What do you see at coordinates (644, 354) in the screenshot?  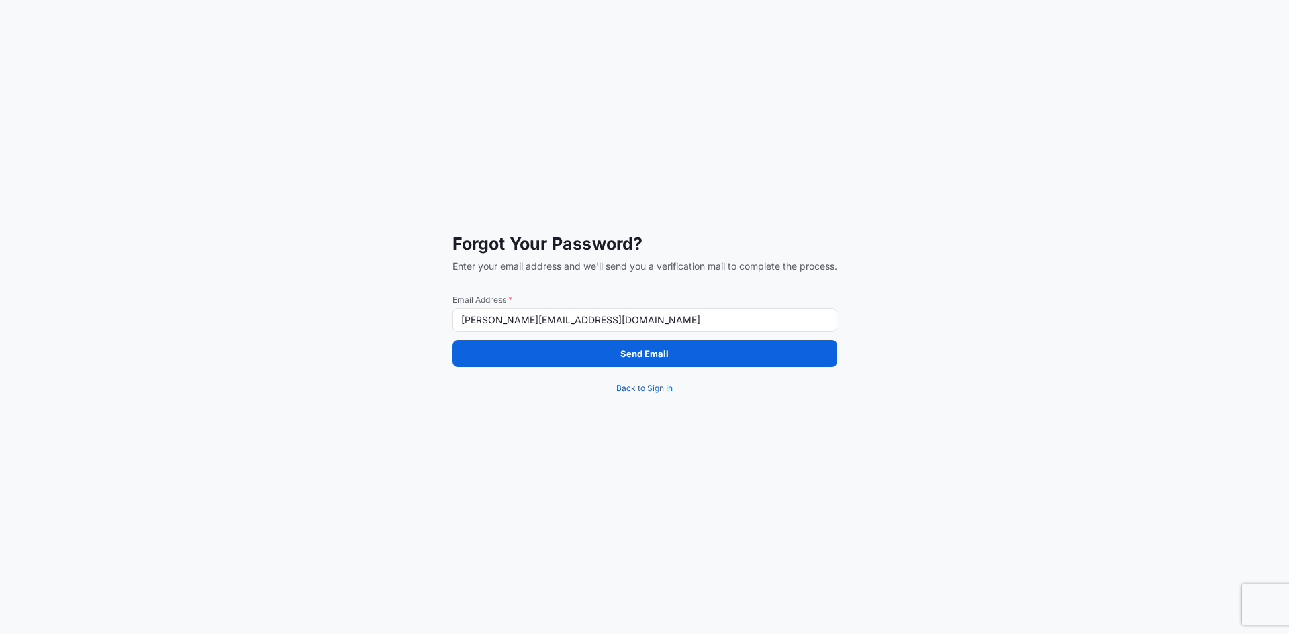 I see `p: Send Email` at bounding box center [644, 354].